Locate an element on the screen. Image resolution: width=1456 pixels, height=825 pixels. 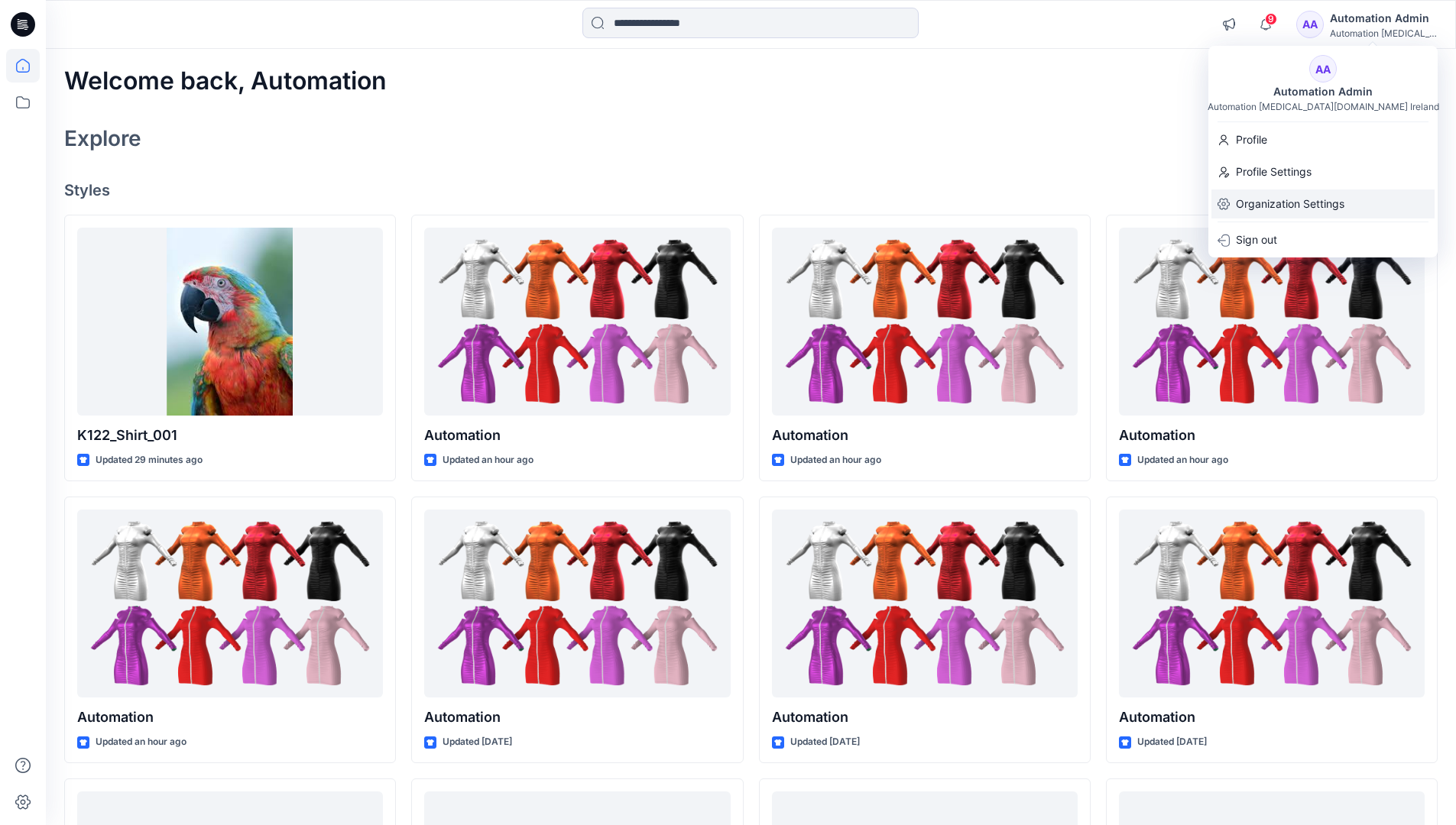
p: Sign out is located at coordinates (1256, 240).